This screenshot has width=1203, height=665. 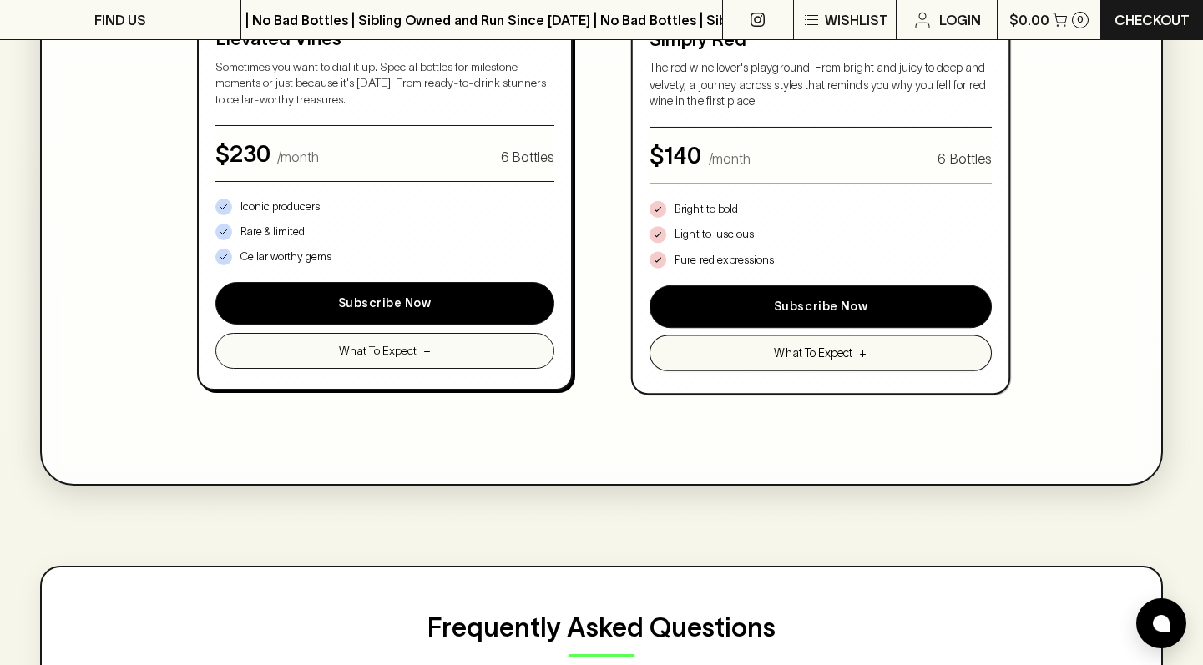 What do you see at coordinates (820, 39) in the screenshot?
I see `p: Simply Red` at bounding box center [820, 39].